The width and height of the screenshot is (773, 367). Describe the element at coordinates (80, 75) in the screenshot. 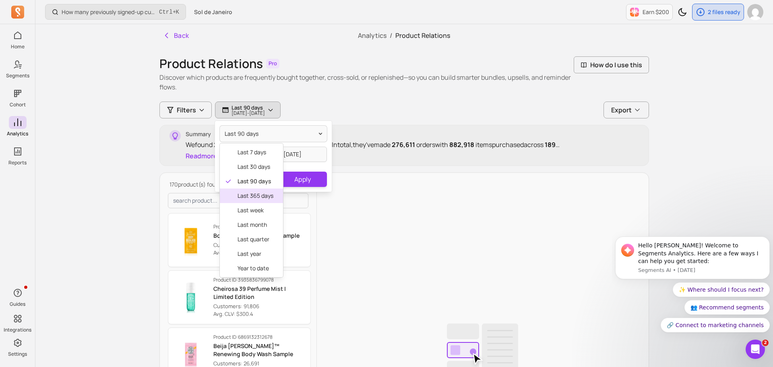

I see `div: message notification from Segments AI, 2w ago. Hello Megan! Welcome to Segments Analytics. Here a...` at that location.